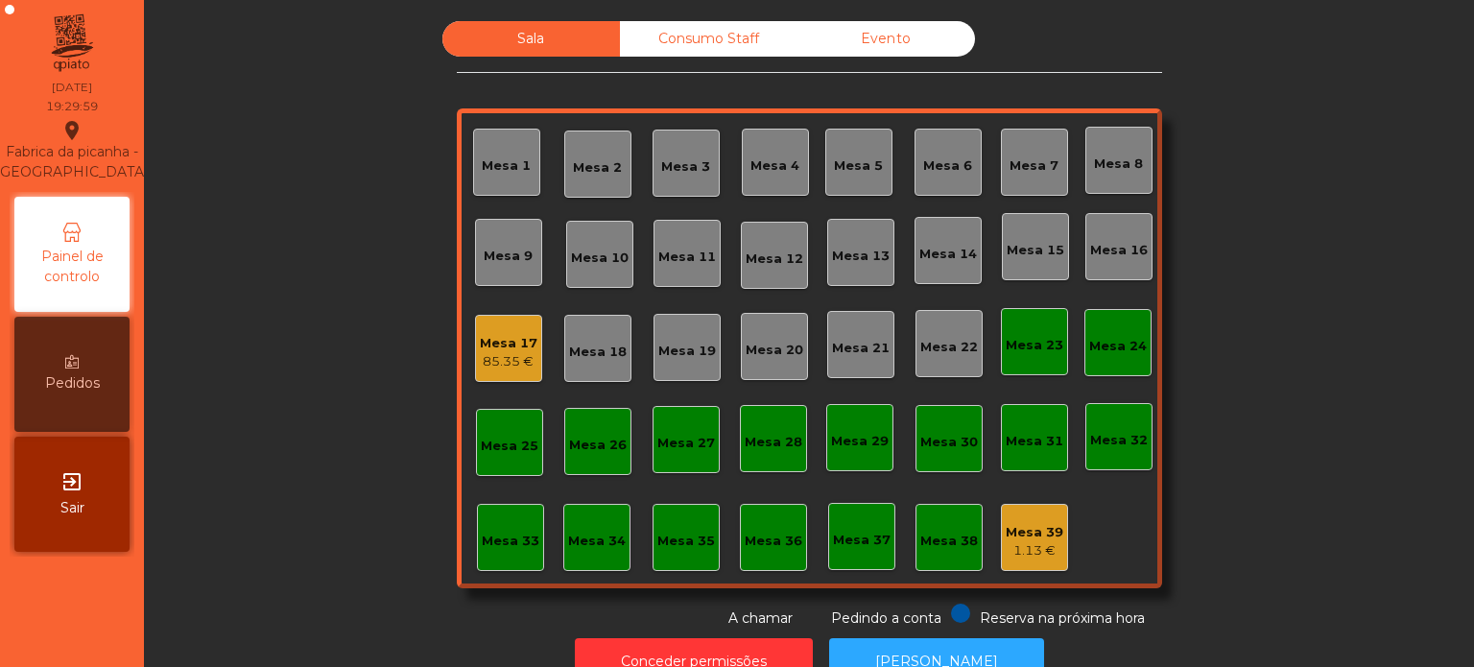 This screenshot has width=1474, height=667. Describe the element at coordinates (774, 259) in the screenshot. I see `div: Mesa 12` at that location.